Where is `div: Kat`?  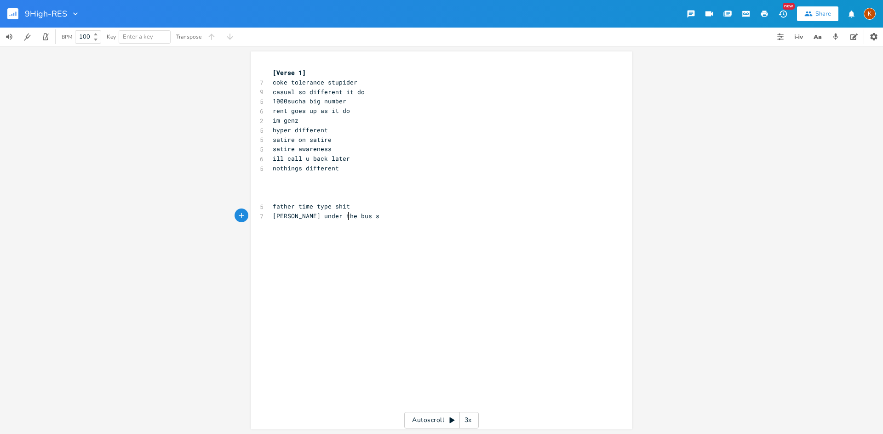
div: Kat is located at coordinates (869, 14).